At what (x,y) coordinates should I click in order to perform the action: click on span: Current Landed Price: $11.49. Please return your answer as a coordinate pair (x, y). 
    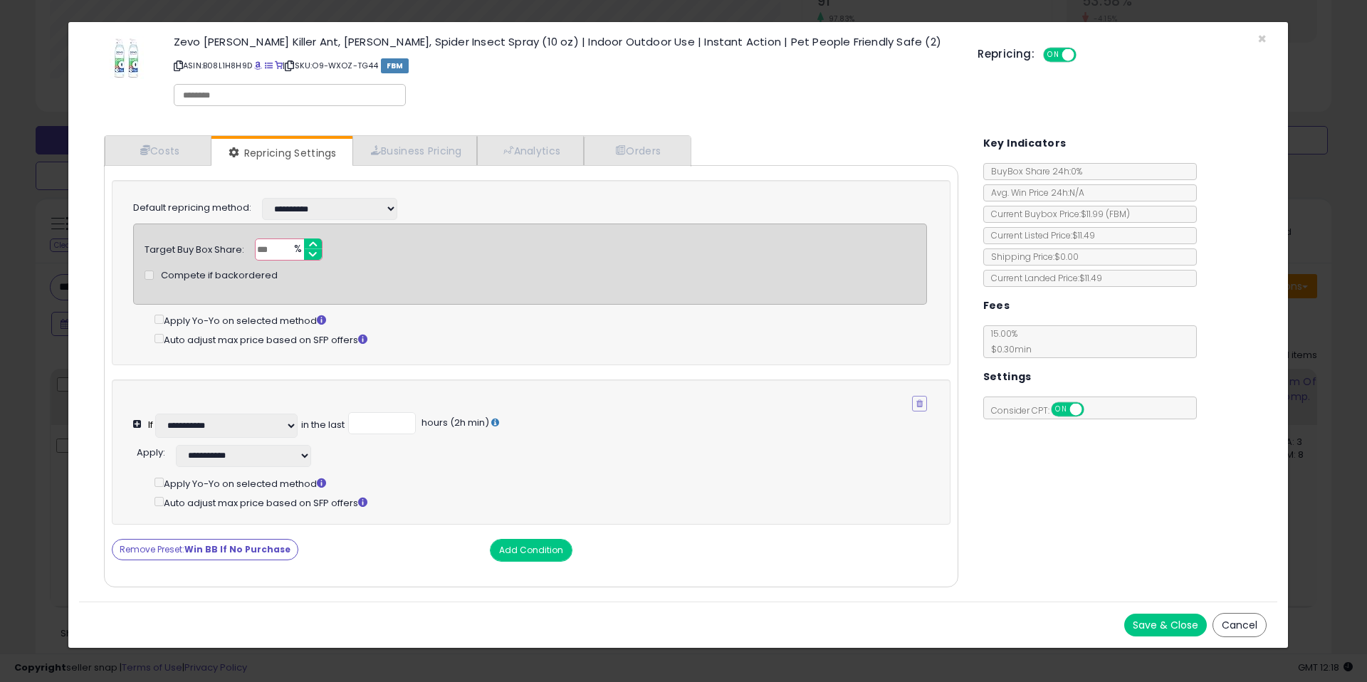
    Looking at the image, I should click on (1043, 278).